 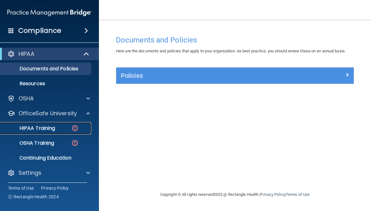 What do you see at coordinates (29, 128) in the screenshot?
I see `p: HIPAA Training` at bounding box center [29, 128].